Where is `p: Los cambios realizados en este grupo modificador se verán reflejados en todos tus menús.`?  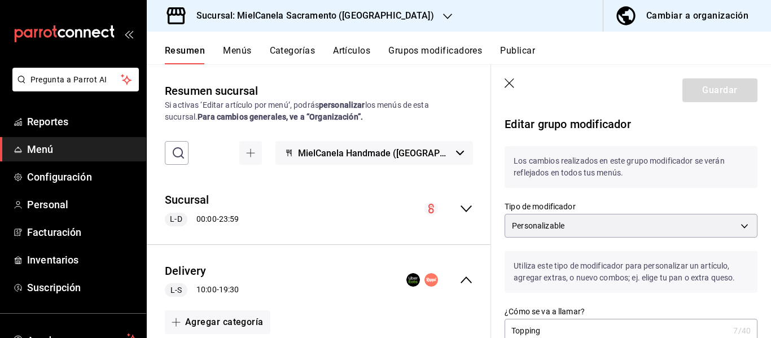
p: Los cambios realizados en este grupo modificador se verán reflejados en todos tus menús. is located at coordinates (631, 167).